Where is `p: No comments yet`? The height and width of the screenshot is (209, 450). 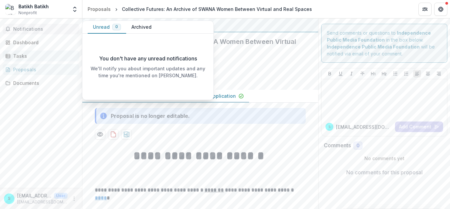
p: No comments yet is located at coordinates (384, 158).